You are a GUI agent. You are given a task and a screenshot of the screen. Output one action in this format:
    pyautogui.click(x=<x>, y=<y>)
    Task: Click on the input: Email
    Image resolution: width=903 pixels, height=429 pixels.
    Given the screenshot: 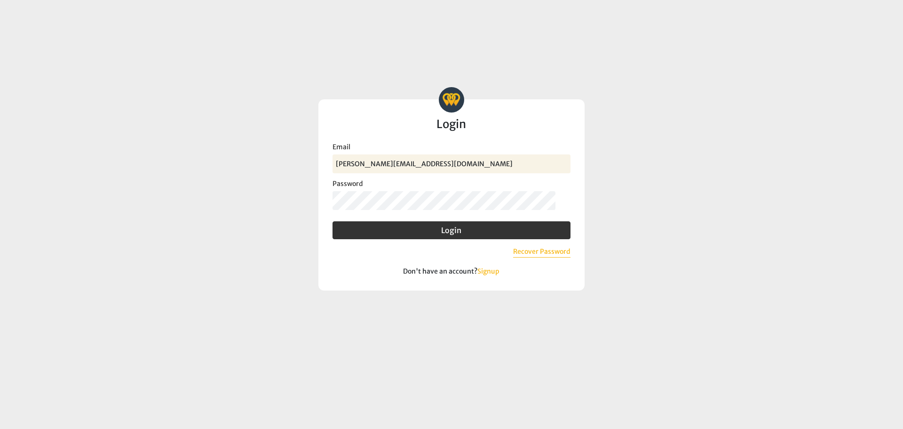 What is the action you would take?
    pyautogui.click(x=452, y=164)
    